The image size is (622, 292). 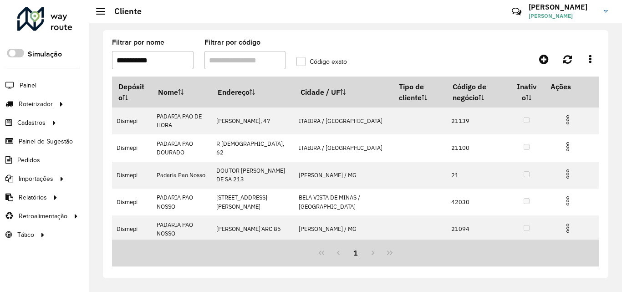 I want to click on td: 42030, so click(x=478, y=202).